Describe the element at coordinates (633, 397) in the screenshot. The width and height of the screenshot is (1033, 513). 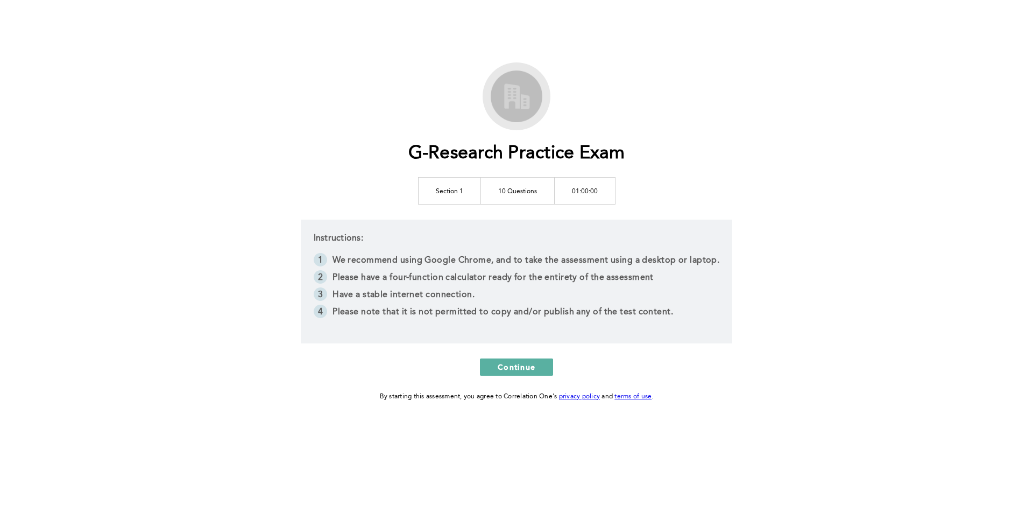
I see `a: terms of use` at that location.